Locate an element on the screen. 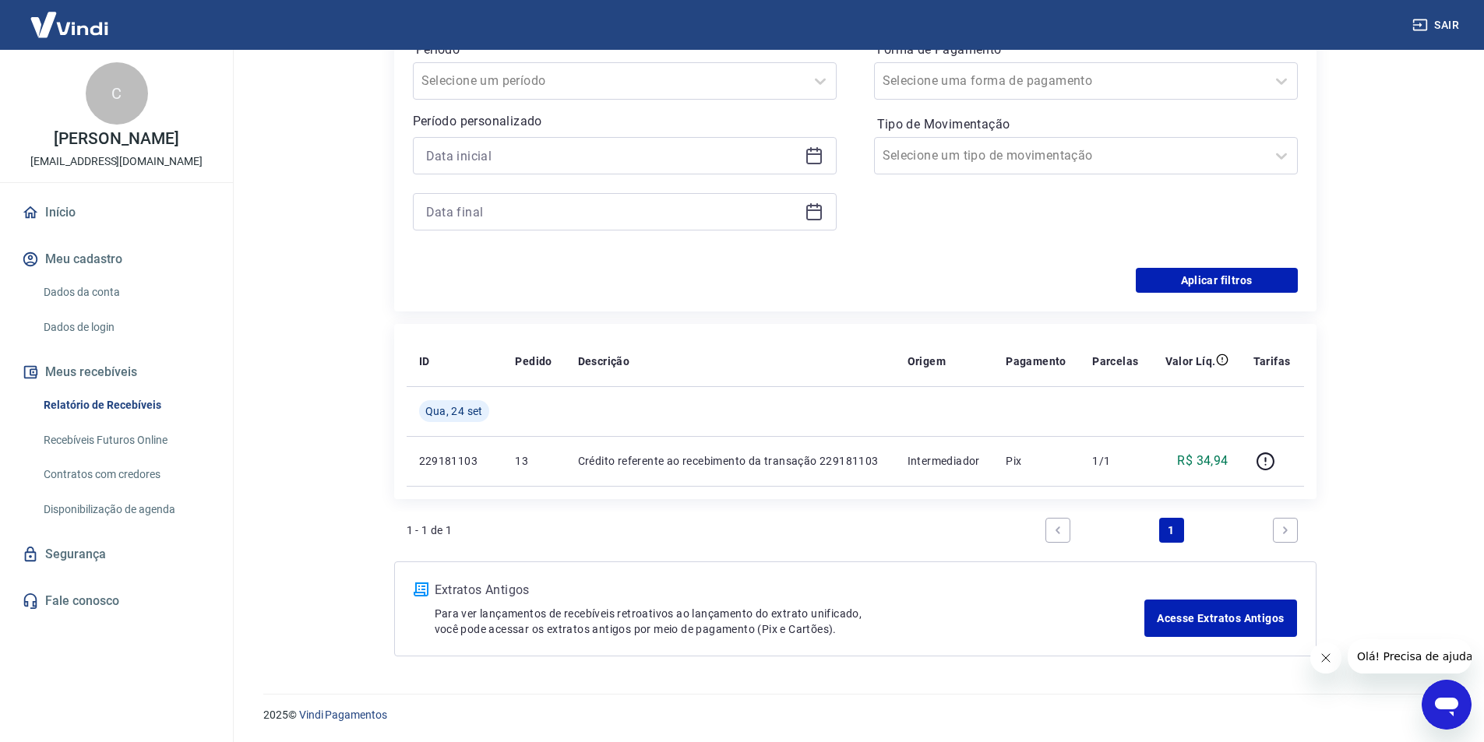 The width and height of the screenshot is (1484, 742). button: Aplicar filtros is located at coordinates (1217, 280).